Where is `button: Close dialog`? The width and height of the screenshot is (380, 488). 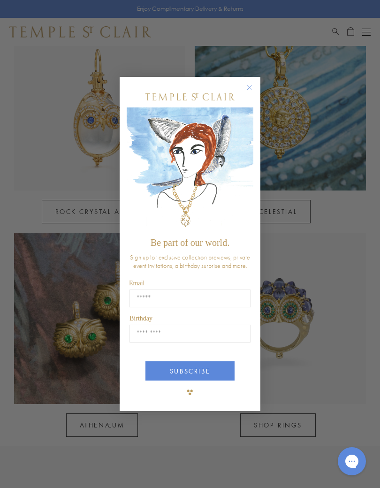 button: Close dialog is located at coordinates (254, 92).